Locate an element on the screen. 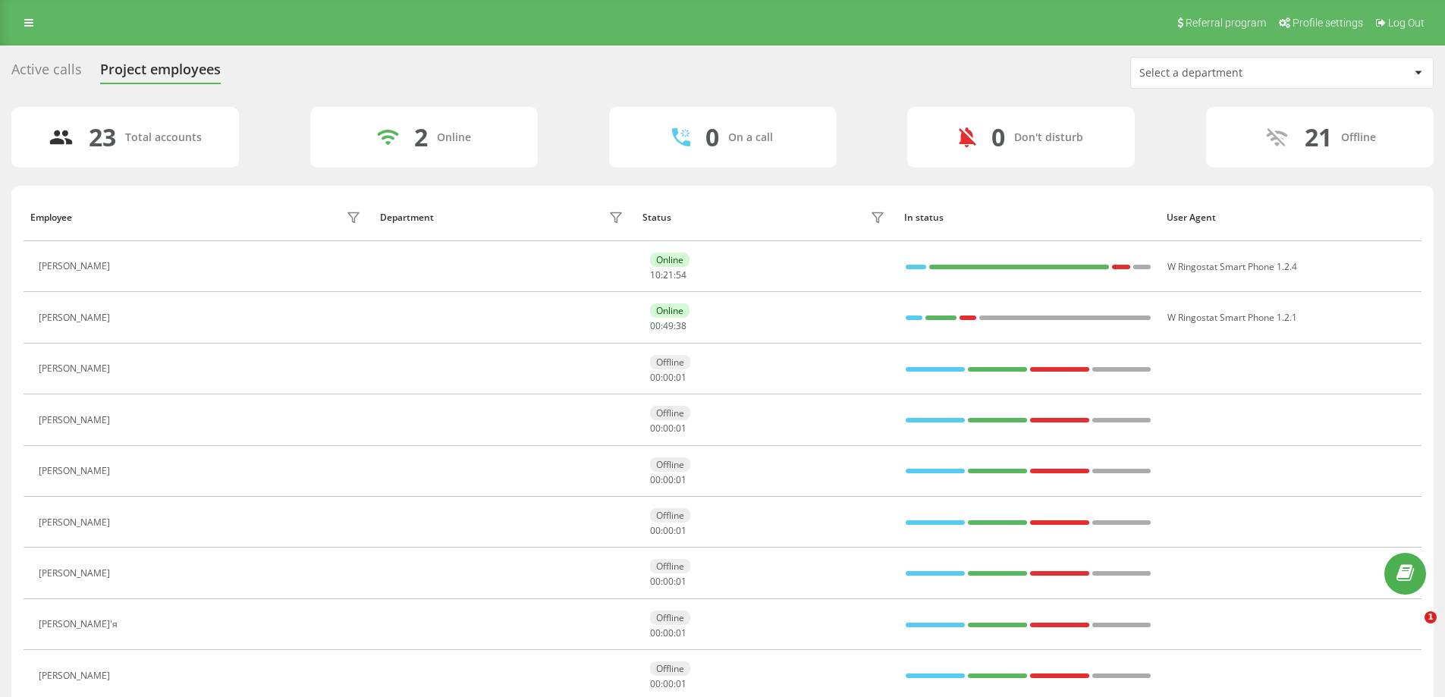 The image size is (1445, 697). span: 1 is located at coordinates (1430, 617).